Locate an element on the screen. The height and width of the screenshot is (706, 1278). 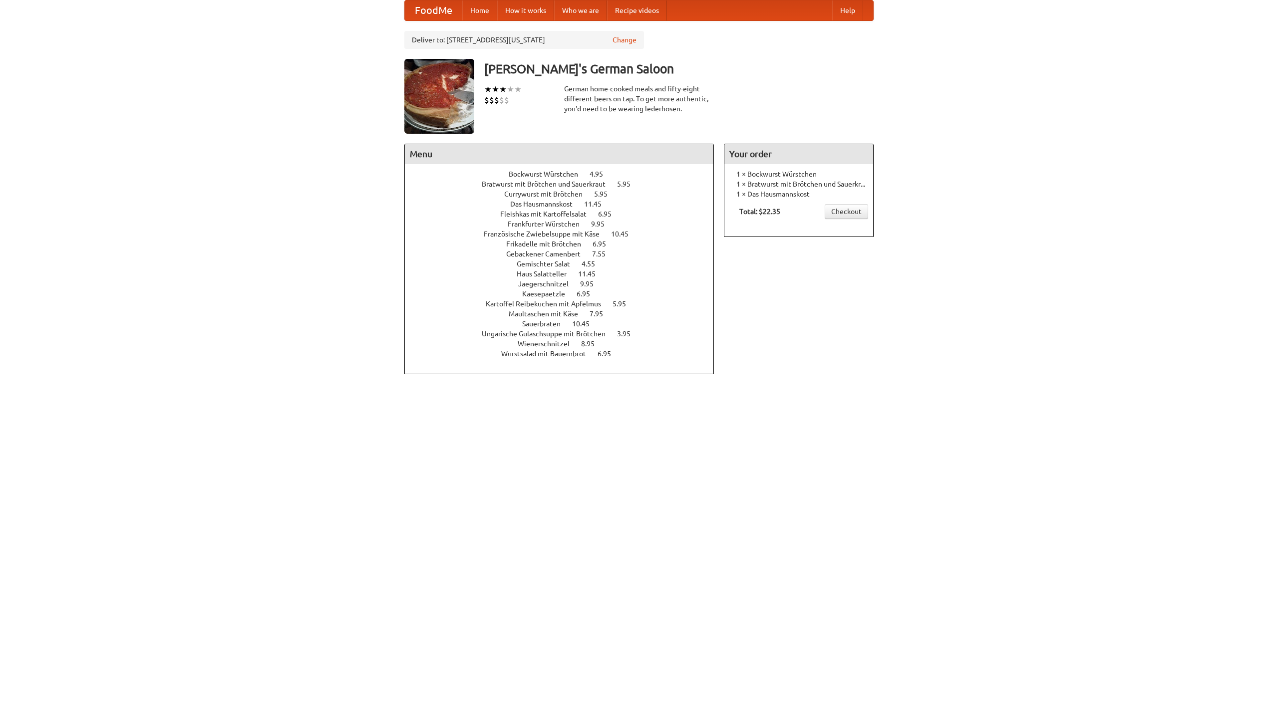
span: Ungarische Gulaschsuppe mit Brötchen is located at coordinates (548, 334).